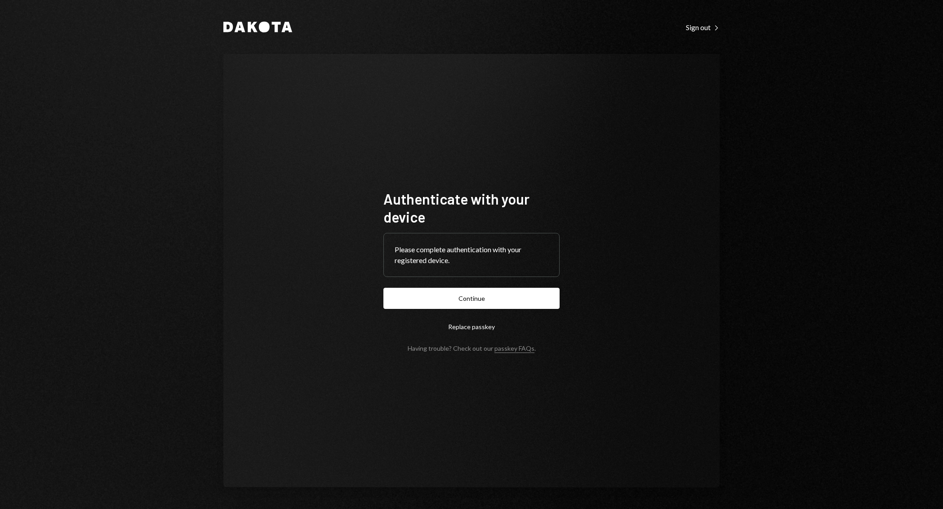  I want to click on div: Sign out, so click(703, 27).